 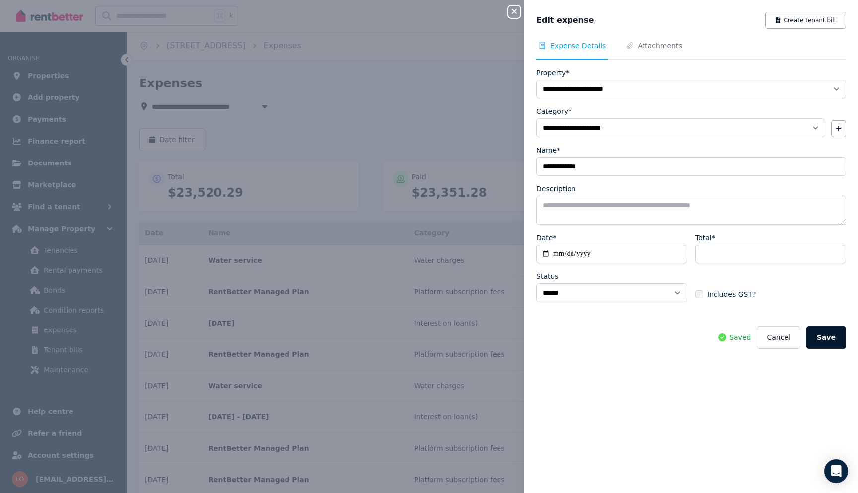 I want to click on label: Property*, so click(x=553, y=73).